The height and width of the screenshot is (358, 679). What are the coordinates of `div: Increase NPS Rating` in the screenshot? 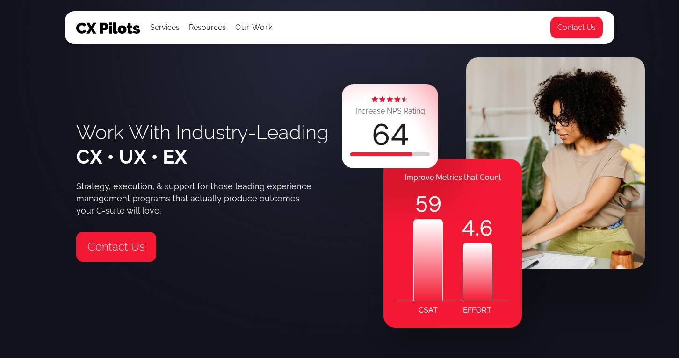 It's located at (390, 111).